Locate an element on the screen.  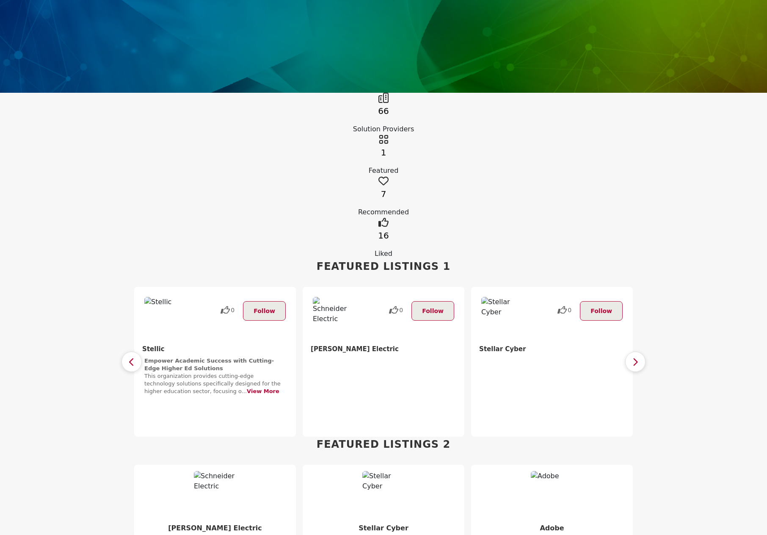
a: 7 is located at coordinates (384, 194).